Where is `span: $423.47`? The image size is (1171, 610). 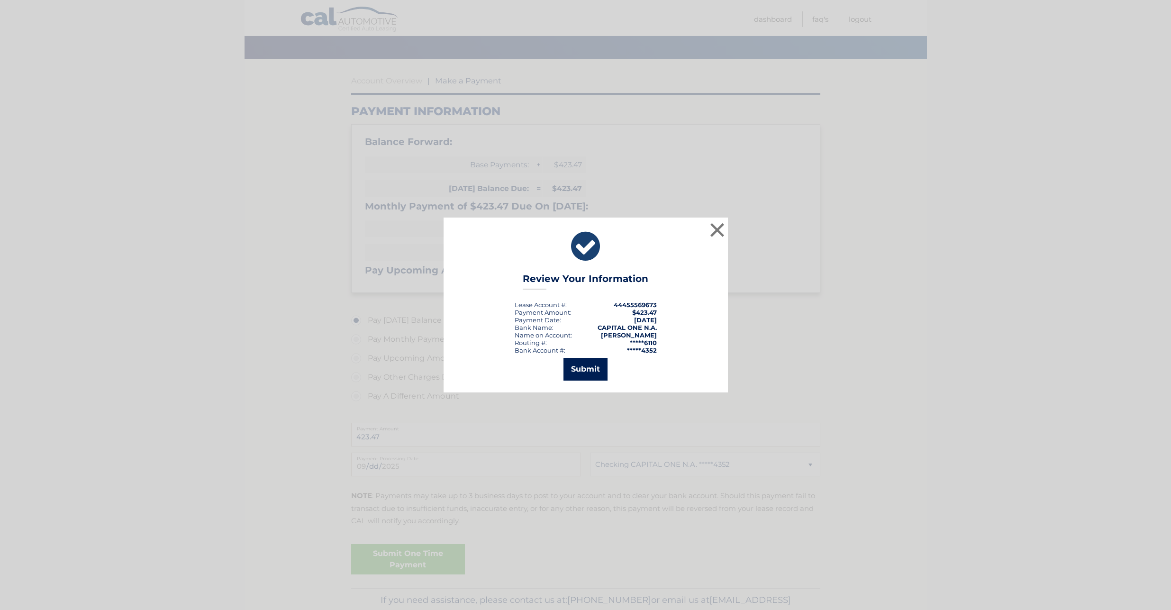 span: $423.47 is located at coordinates (645, 312).